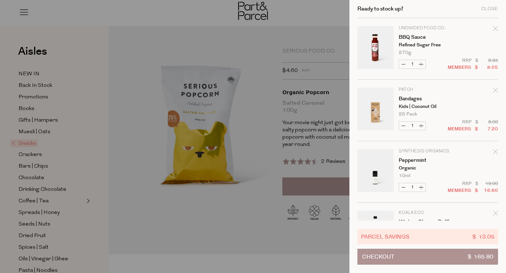 This screenshot has width=506, height=273. I want to click on input: QTY BBQ Sauce, so click(412, 64).